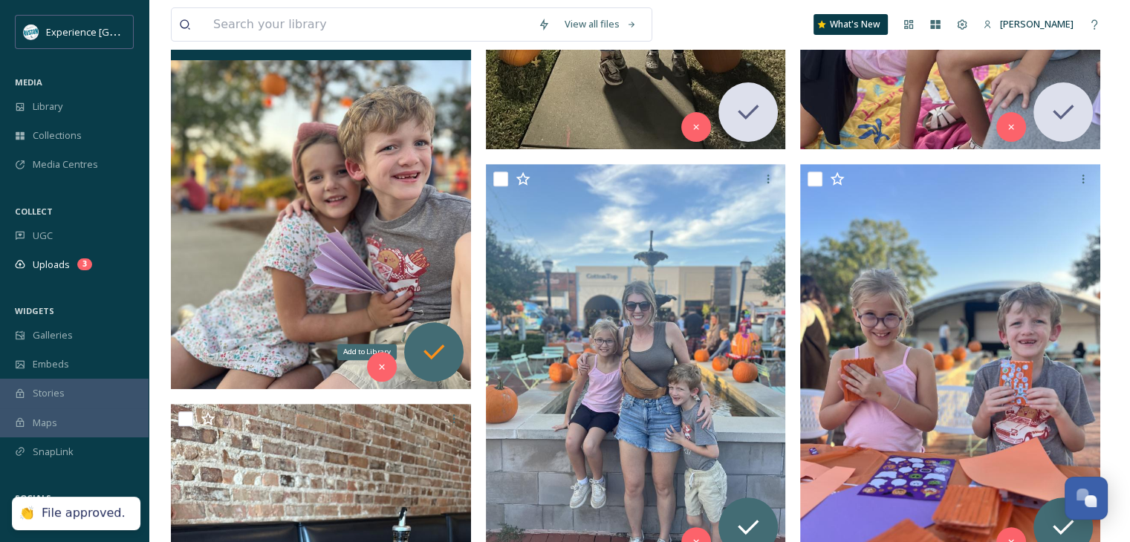 This screenshot has height=542, width=1130. I want to click on span: WIDGETS, so click(34, 311).